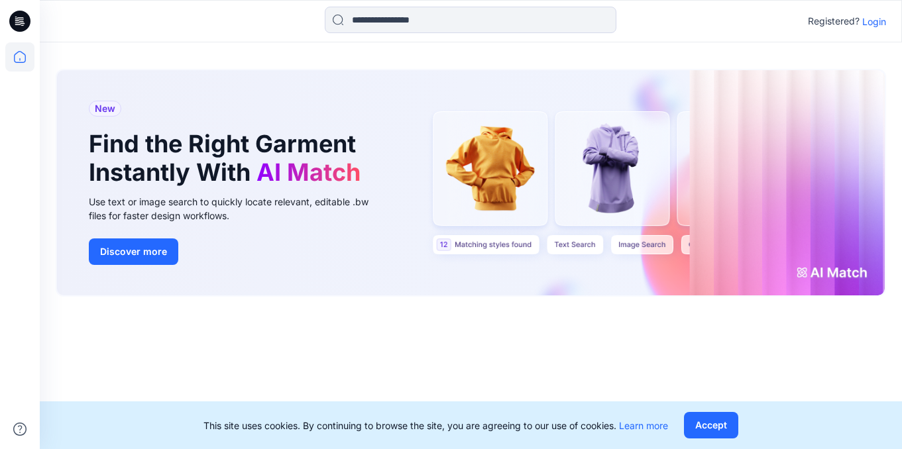  What do you see at coordinates (711, 425) in the screenshot?
I see `button: Accept` at bounding box center [711, 425].